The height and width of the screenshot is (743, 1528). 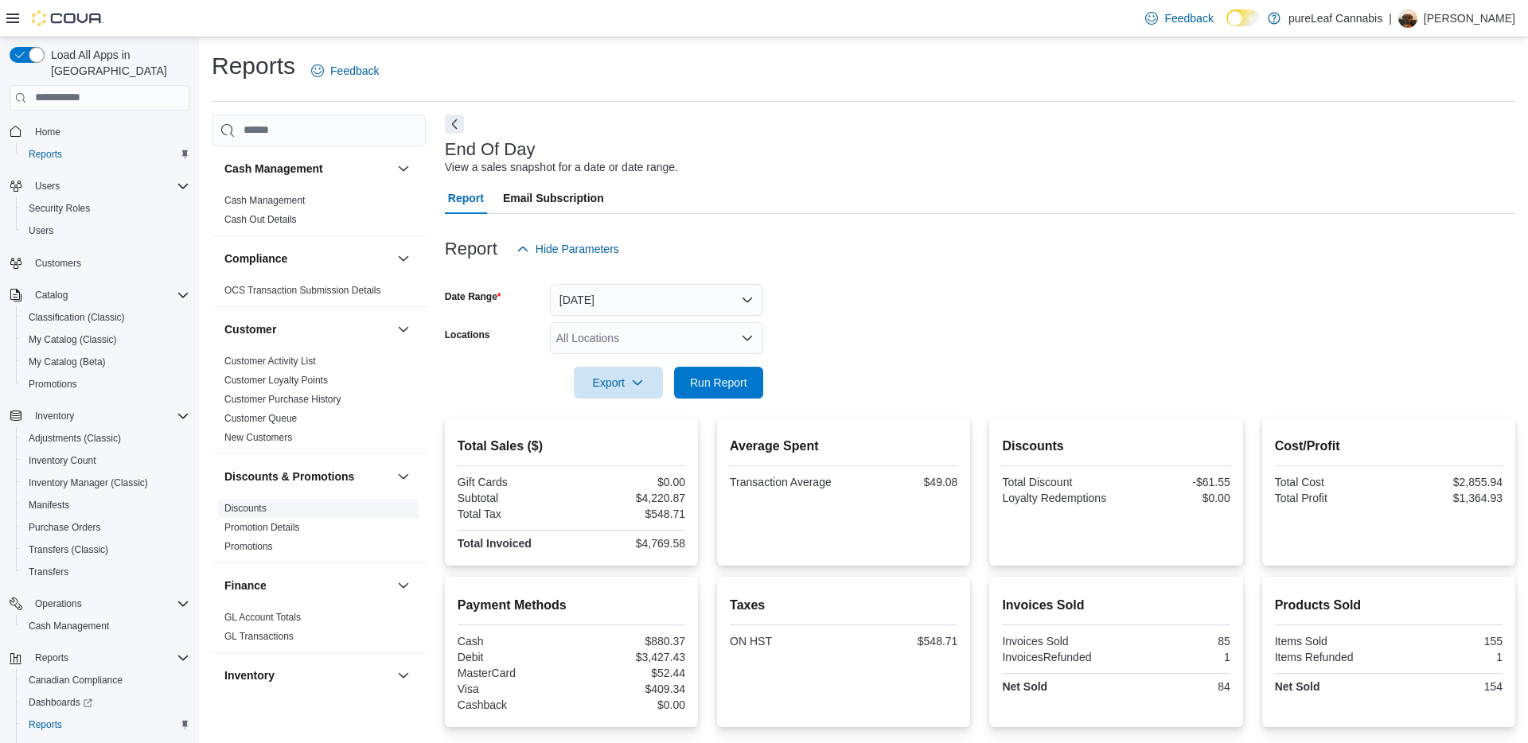 I want to click on h2: Discounts, so click(x=1116, y=446).